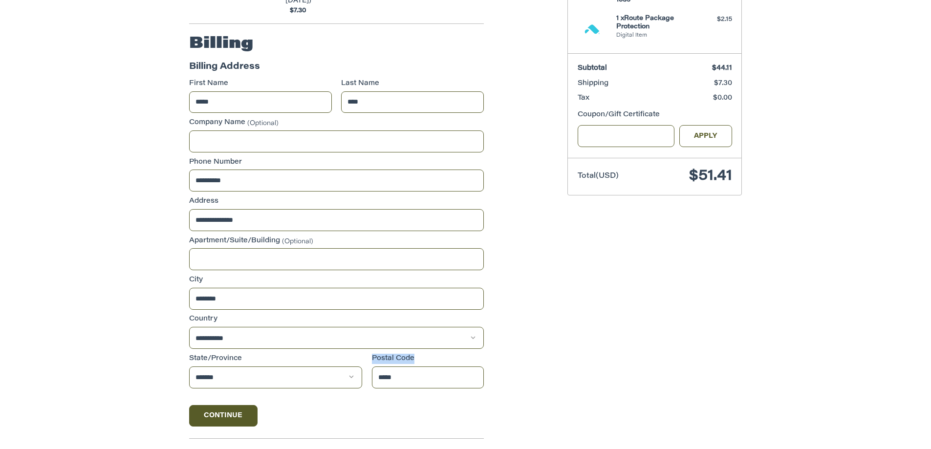 Image resolution: width=931 pixels, height=449 pixels. Describe the element at coordinates (592, 68) in the screenshot. I see `span: Subtotal` at that location.